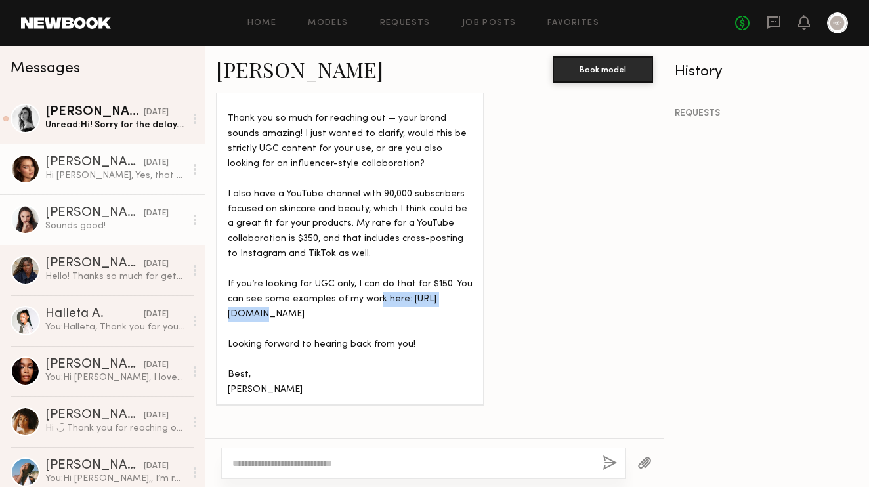 The image size is (869, 487). I want to click on a: Home, so click(262, 23).